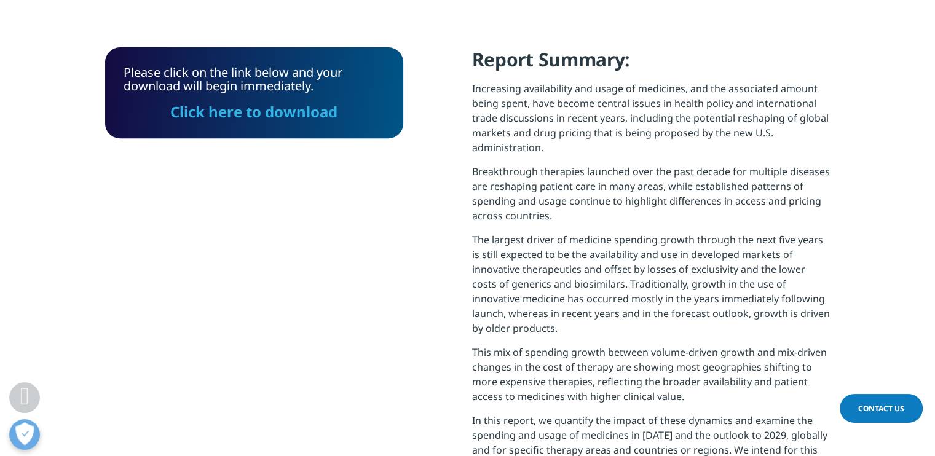 This screenshot has width=935, height=456. Describe the element at coordinates (254, 93) in the screenshot. I see `div: Please click on the link below and your download will begin immediately.` at that location.